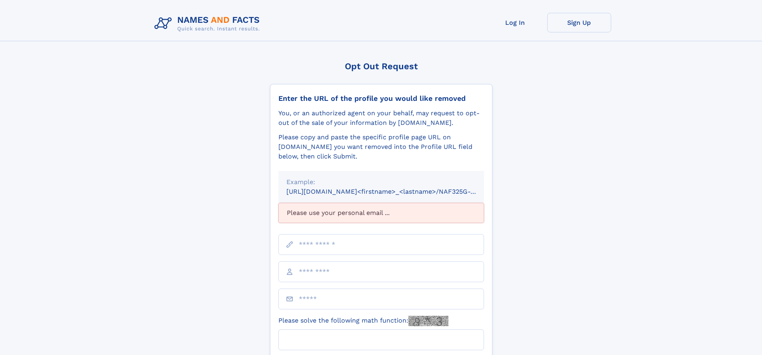 The width and height of the screenshot is (762, 355). What do you see at coordinates (381, 66) in the screenshot?
I see `div: Opt Out Request` at bounding box center [381, 66].